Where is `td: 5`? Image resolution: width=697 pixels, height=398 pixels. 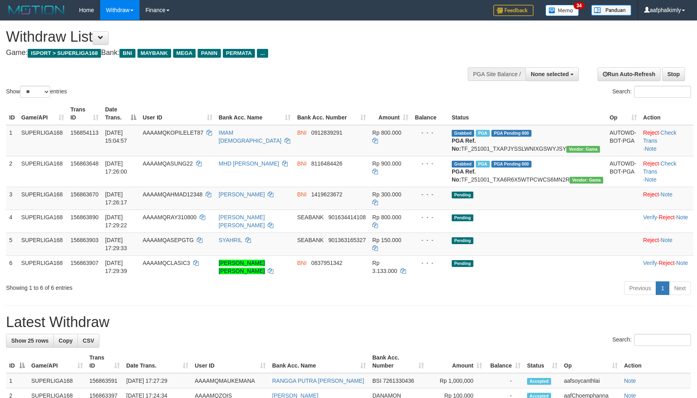 td: 5 is located at coordinates (12, 244).